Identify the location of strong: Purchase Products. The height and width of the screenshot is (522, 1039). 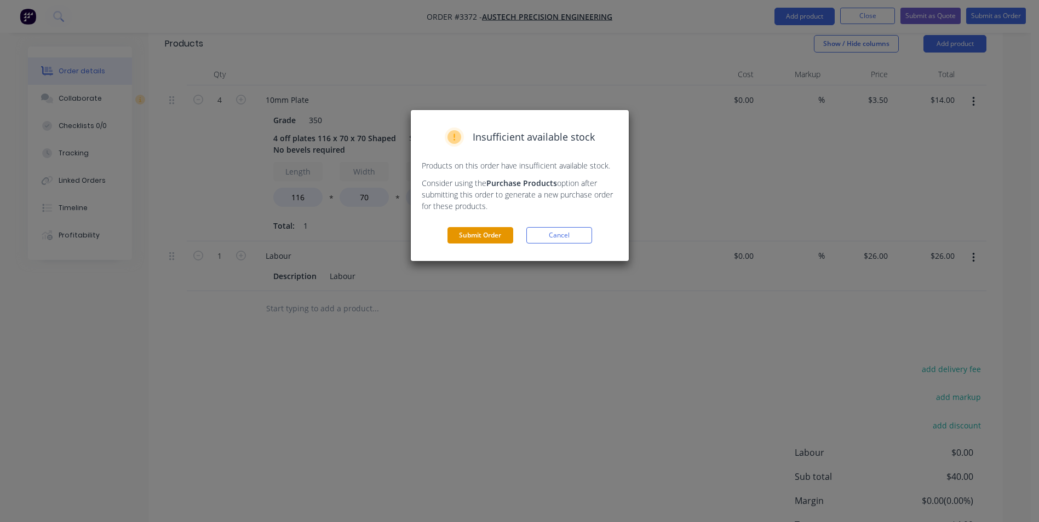
(521, 183).